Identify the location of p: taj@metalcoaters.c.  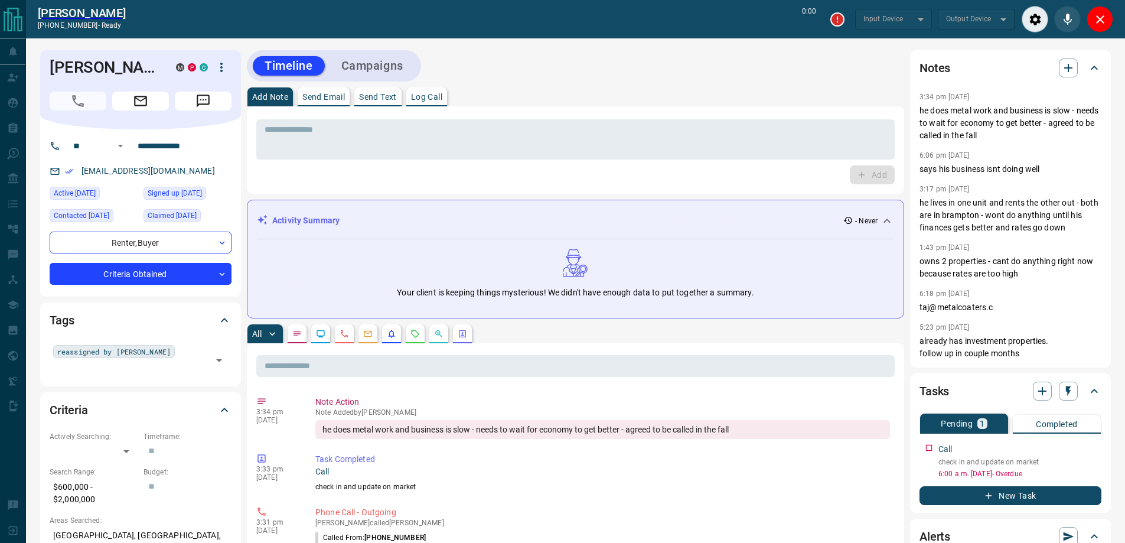
(1011, 307).